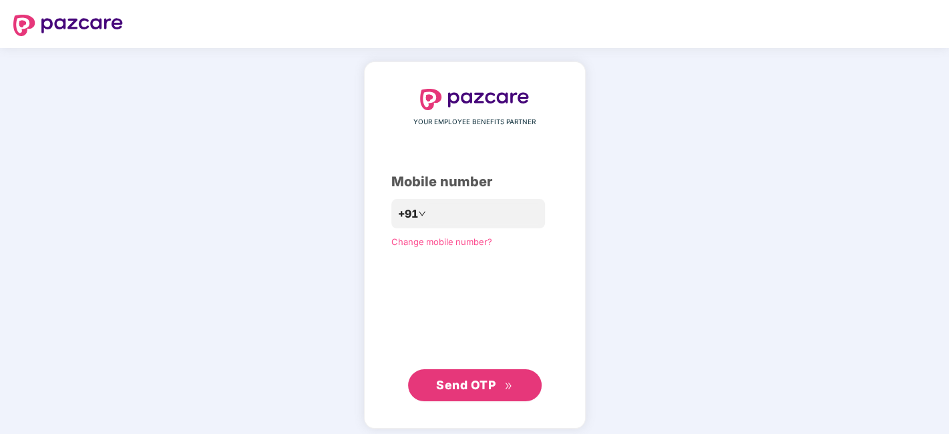  What do you see at coordinates (466, 385) in the screenshot?
I see `span: Send OTP` at bounding box center [466, 385].